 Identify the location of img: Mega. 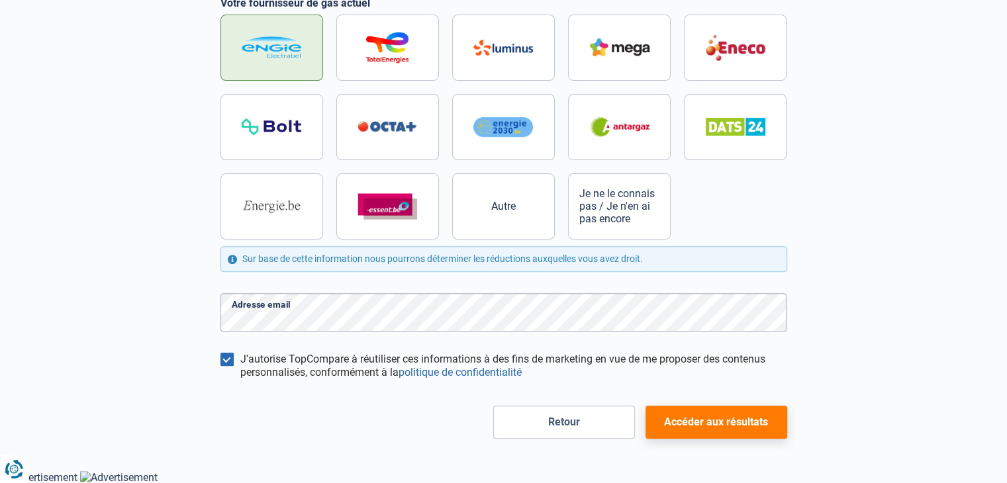
(620, 47).